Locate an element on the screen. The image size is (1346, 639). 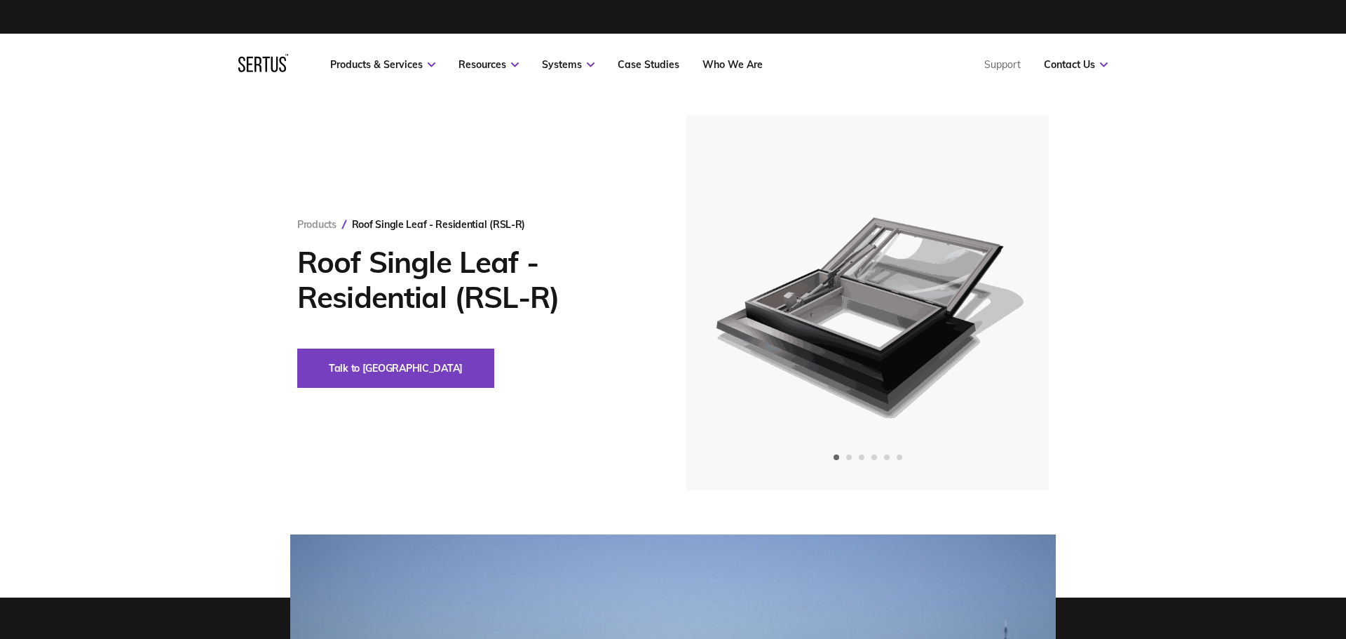
span: Go to slide 6 is located at coordinates (900, 457).